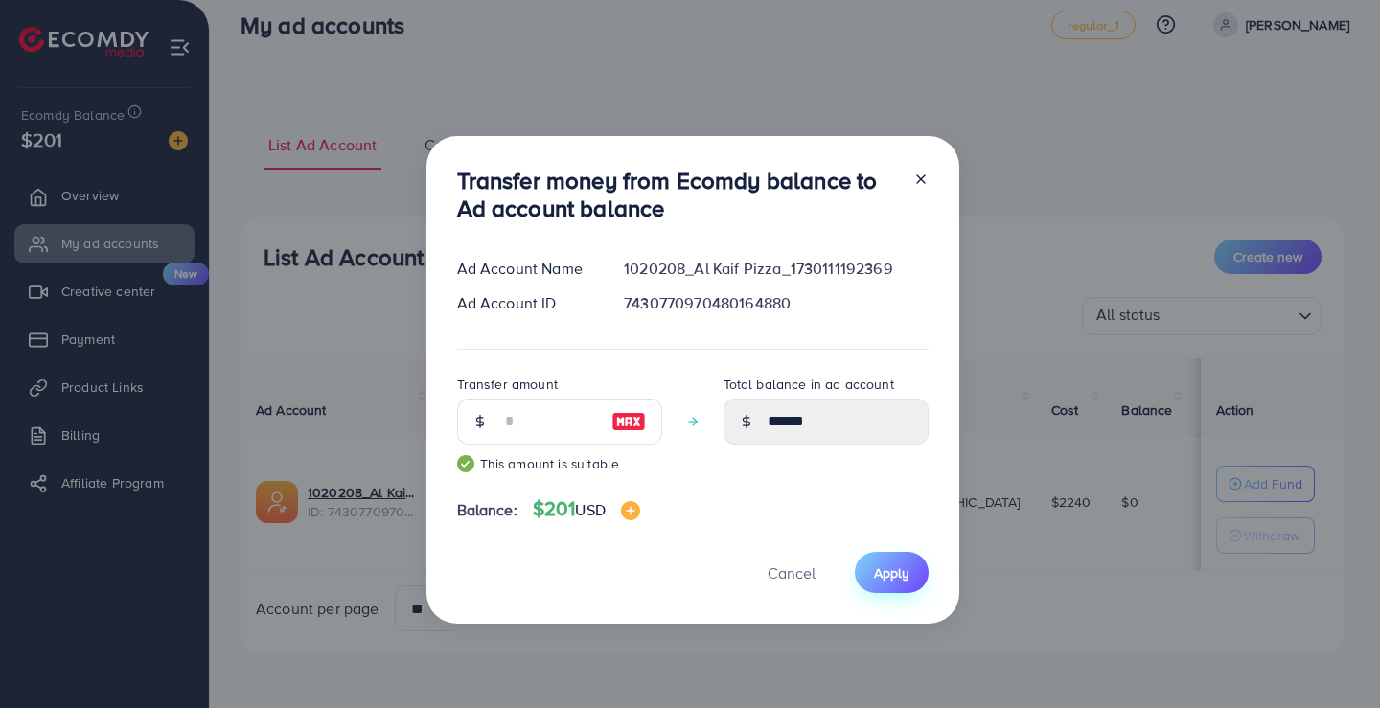 Image resolution: width=1380 pixels, height=708 pixels. Describe the element at coordinates (792, 573) in the screenshot. I see `span: Cancel` at that location.